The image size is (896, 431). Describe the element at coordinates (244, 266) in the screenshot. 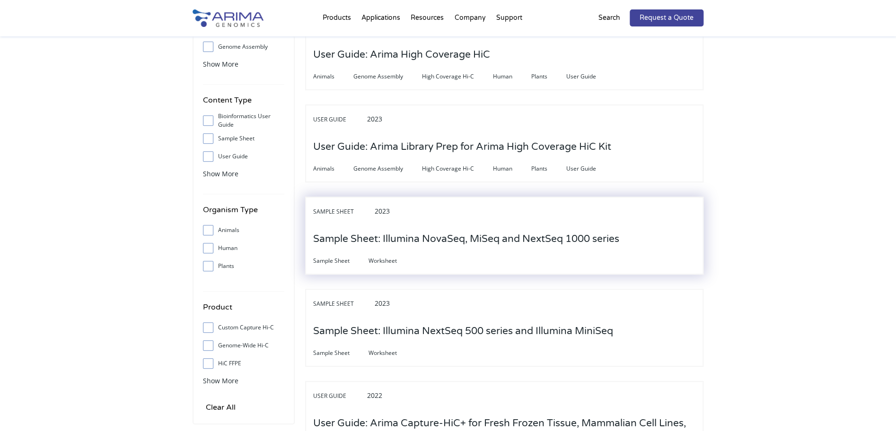

I see `label: Plants` at that location.